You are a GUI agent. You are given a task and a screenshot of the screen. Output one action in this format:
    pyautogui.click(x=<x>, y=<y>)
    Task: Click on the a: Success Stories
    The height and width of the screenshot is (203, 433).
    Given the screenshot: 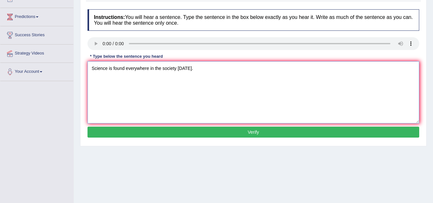 What is the action you would take?
    pyautogui.click(x=37, y=34)
    